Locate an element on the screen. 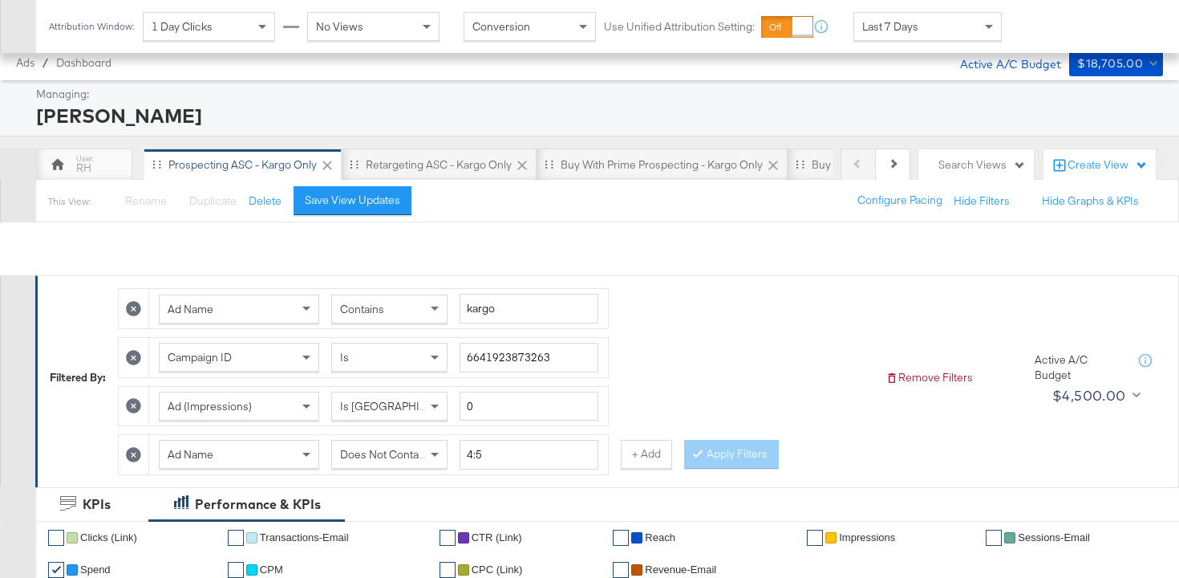 This screenshot has height=578, width=1179. span: Ad (Impressions) is located at coordinates (209, 406).